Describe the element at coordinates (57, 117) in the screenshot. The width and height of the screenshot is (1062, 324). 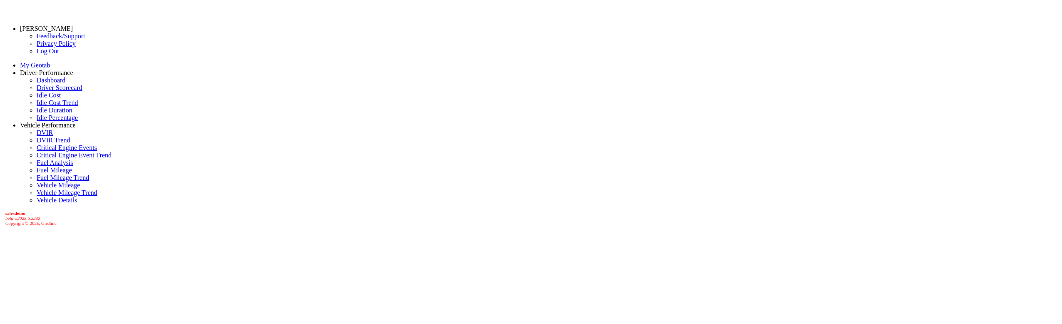
I see `a: Idle Percentage` at that location.